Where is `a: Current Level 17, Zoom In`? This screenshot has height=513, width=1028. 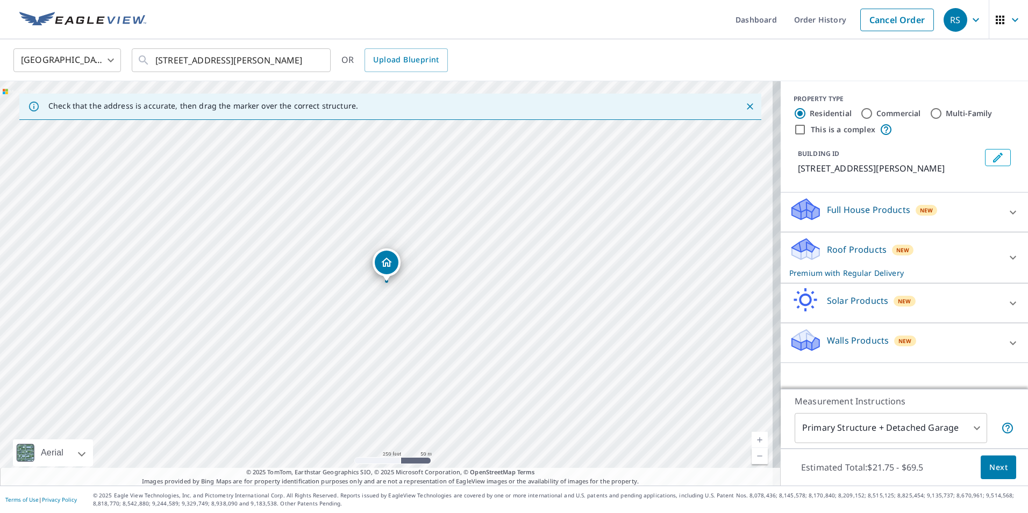
a: Current Level 17, Zoom In is located at coordinates (760, 440).